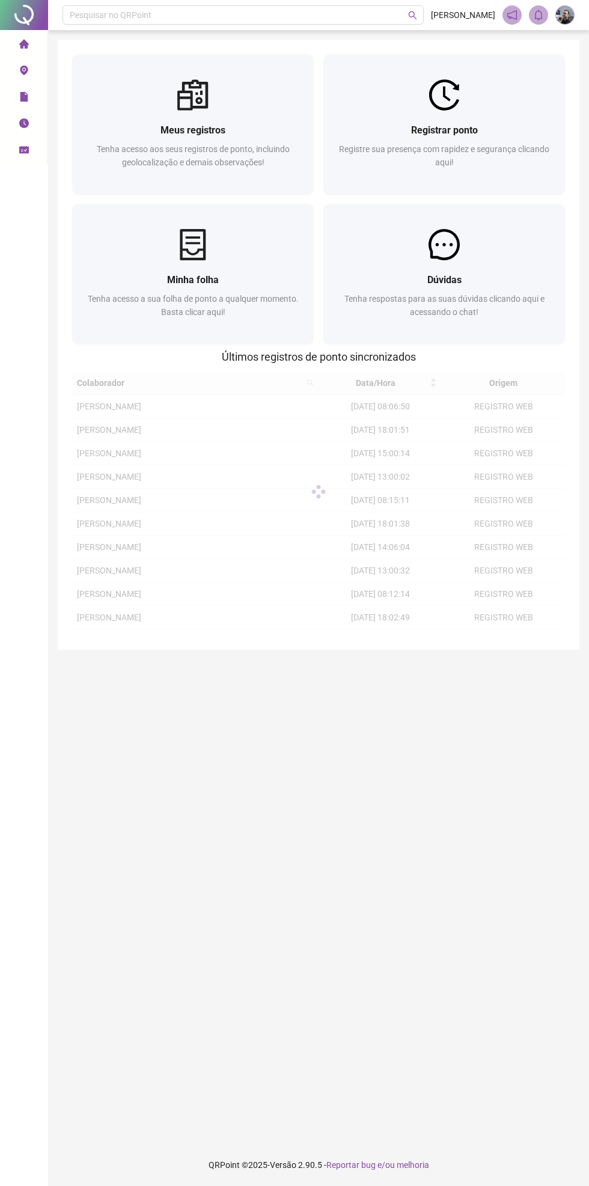  I want to click on span: environment, so click(24, 72).